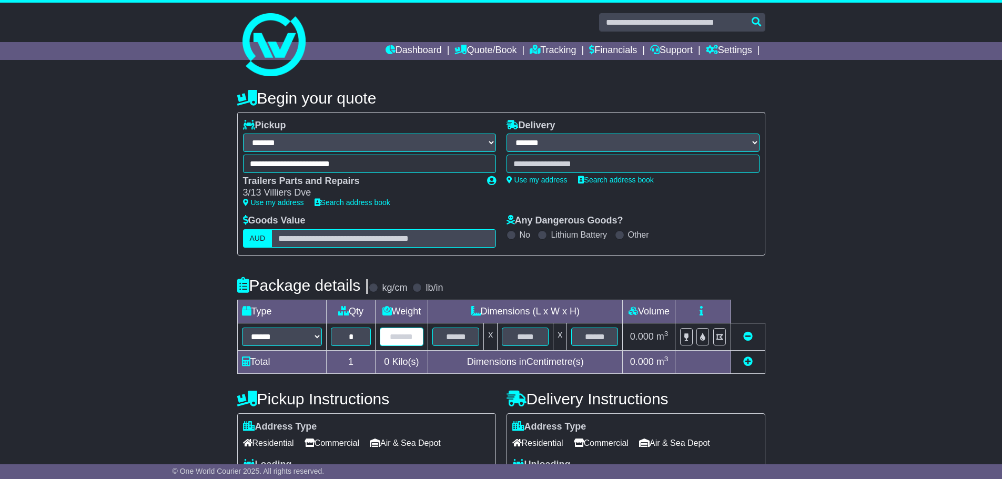 The image size is (1002, 479). I want to click on a: Dashboard, so click(413, 51).